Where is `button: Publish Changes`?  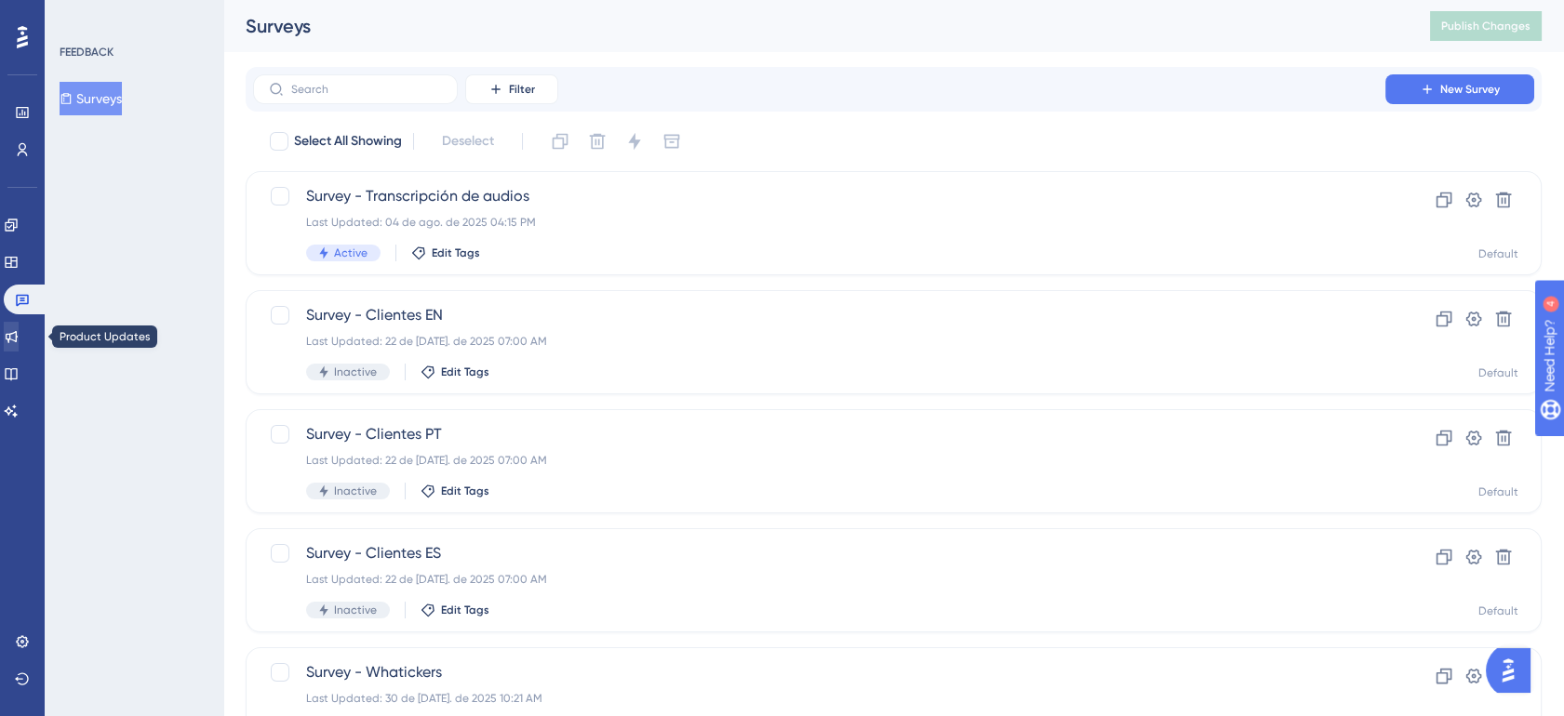
button: Publish Changes is located at coordinates (1486, 26).